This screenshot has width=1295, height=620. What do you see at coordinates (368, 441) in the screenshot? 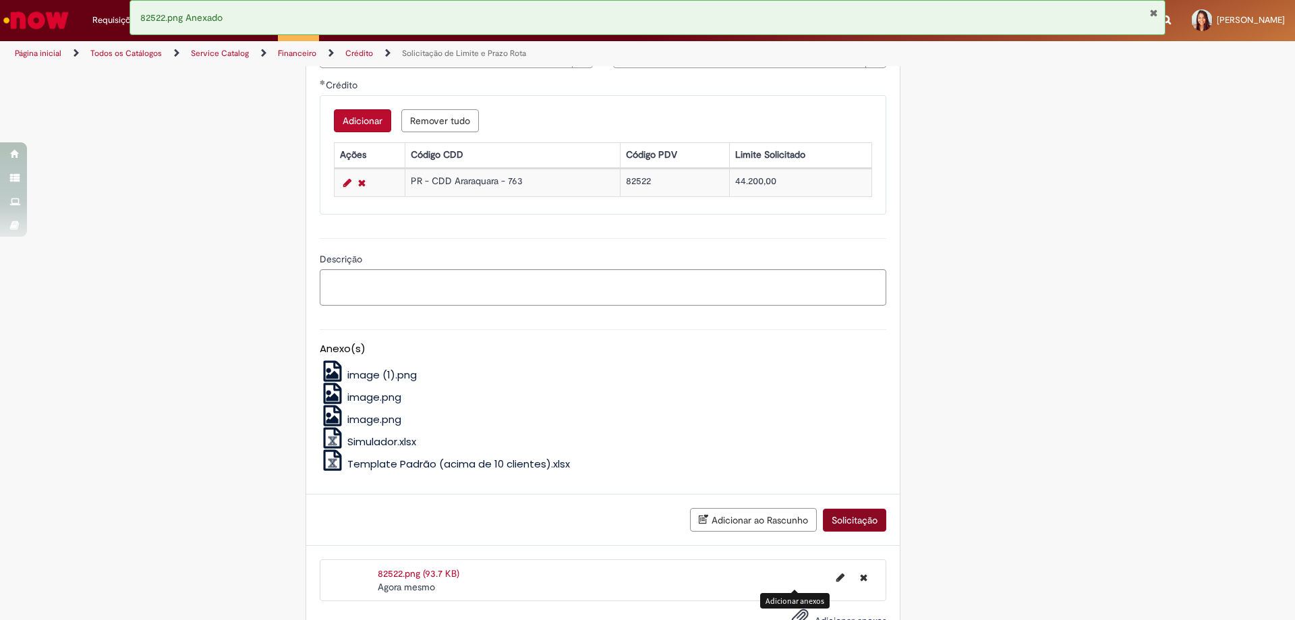
I see `a: Simulador.xlsx` at bounding box center [368, 441].